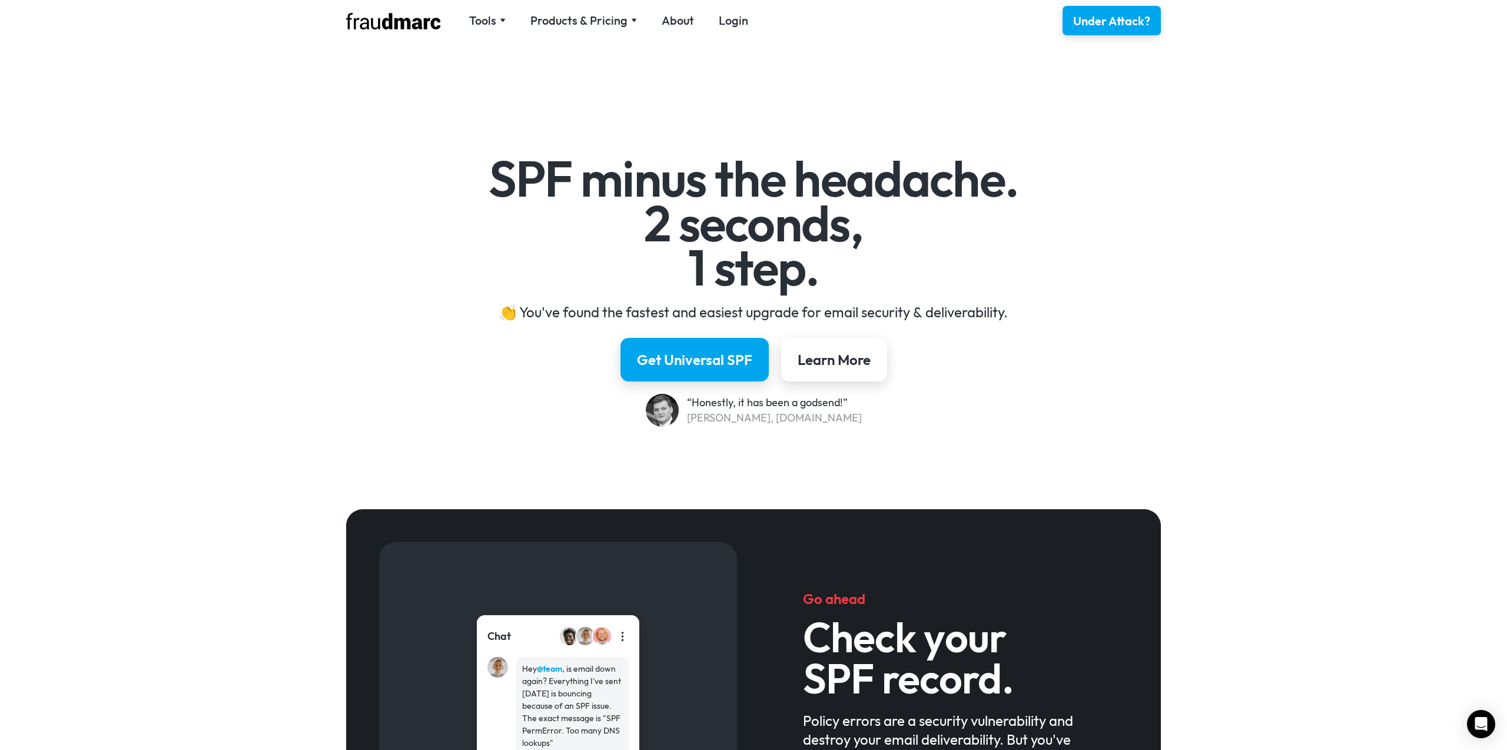 The image size is (1507, 750). Describe the element at coordinates (949, 599) in the screenshot. I see `h5: Go ahead` at that location.